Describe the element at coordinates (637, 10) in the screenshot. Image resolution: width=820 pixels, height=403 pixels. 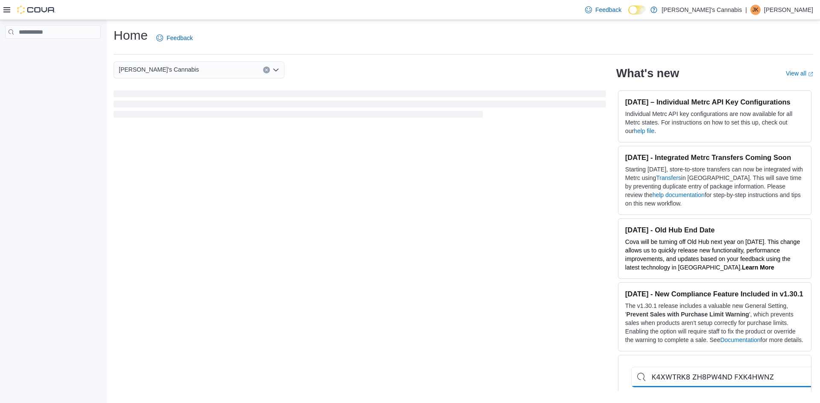
I see `input: Dark Mode` at that location.